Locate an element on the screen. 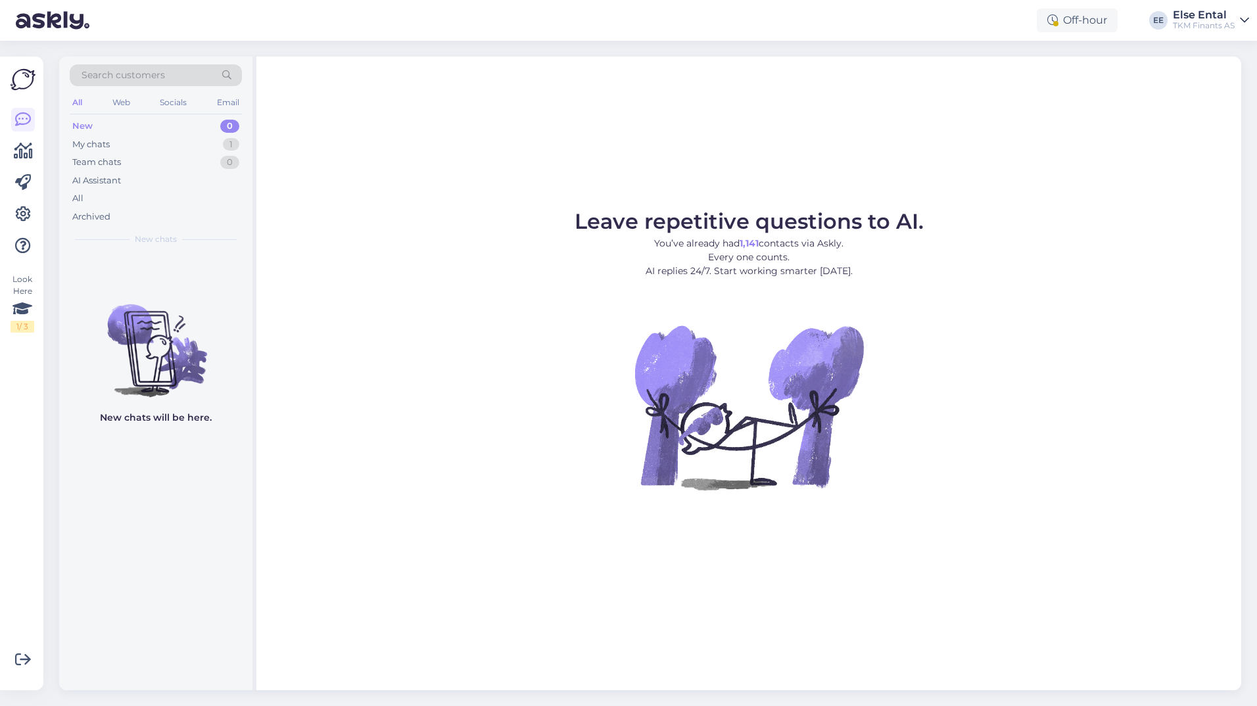 The image size is (1257, 706). div: EE is located at coordinates (1159, 20).